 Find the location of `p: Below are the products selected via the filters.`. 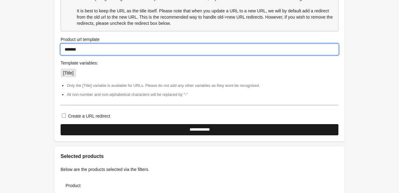

p: Below are the products selected via the filters. is located at coordinates (199, 169).